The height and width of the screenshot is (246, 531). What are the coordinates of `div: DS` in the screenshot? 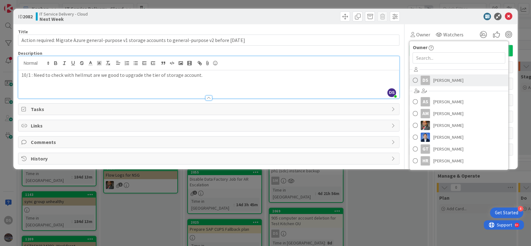 It's located at (425, 80).